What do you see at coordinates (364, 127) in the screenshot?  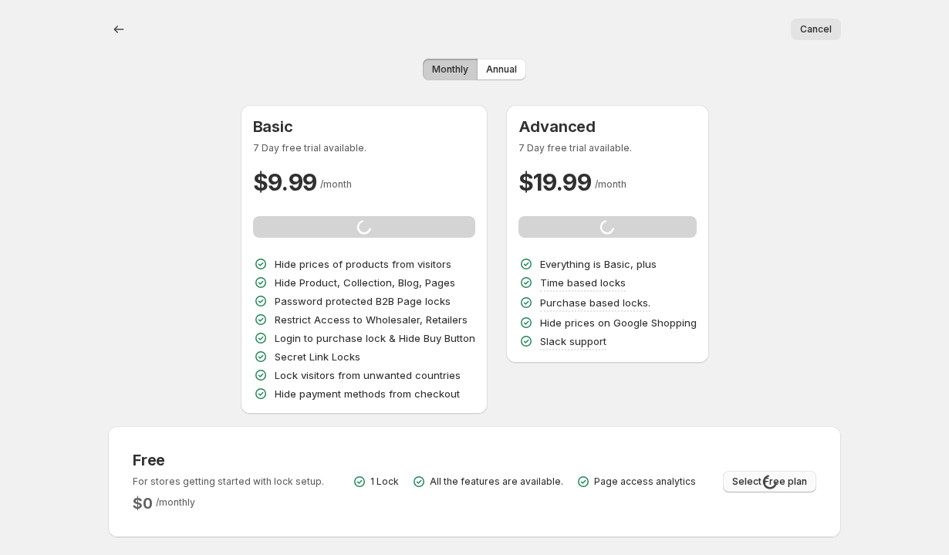 I see `h3: Basic` at bounding box center [364, 127].